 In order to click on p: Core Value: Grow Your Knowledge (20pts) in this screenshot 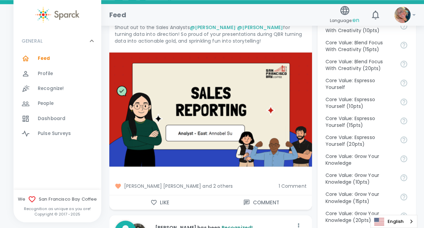, I will do `click(360, 216)`.